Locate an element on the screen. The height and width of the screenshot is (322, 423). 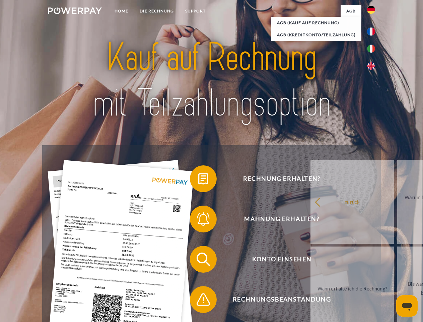
span: Konto einsehen is located at coordinates (282, 259).